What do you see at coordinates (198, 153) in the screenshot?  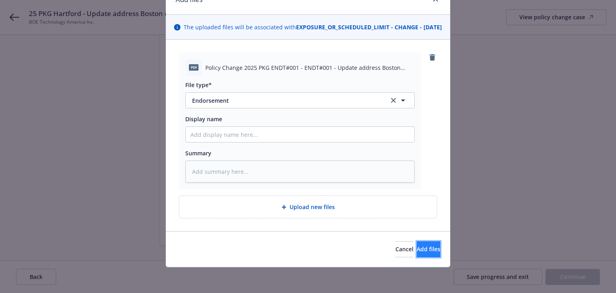 I see `span: Summary` at bounding box center [198, 153].